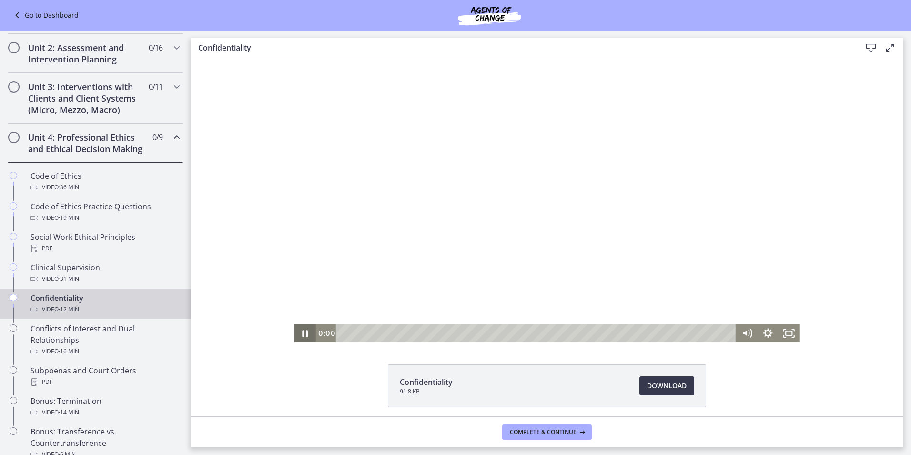 The height and width of the screenshot is (455, 911). What do you see at coordinates (105, 304) in the screenshot?
I see `div: Confidentiality` at bounding box center [105, 304].